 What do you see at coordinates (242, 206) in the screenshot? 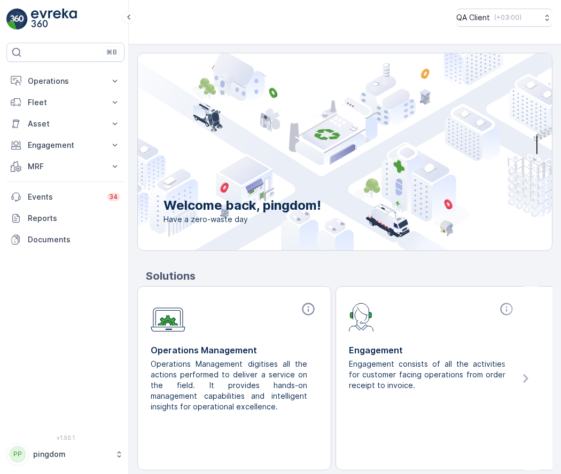
I see `p: Welcome back, pingdom!` at bounding box center [242, 206].